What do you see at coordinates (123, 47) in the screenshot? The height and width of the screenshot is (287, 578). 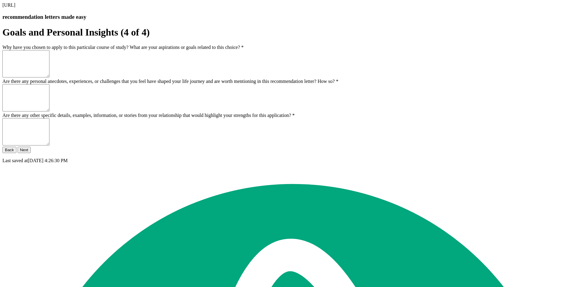 I see `label: Why have you chosen to apply to this particular course of study? What are your aspirations or goa...` at bounding box center [123, 47].